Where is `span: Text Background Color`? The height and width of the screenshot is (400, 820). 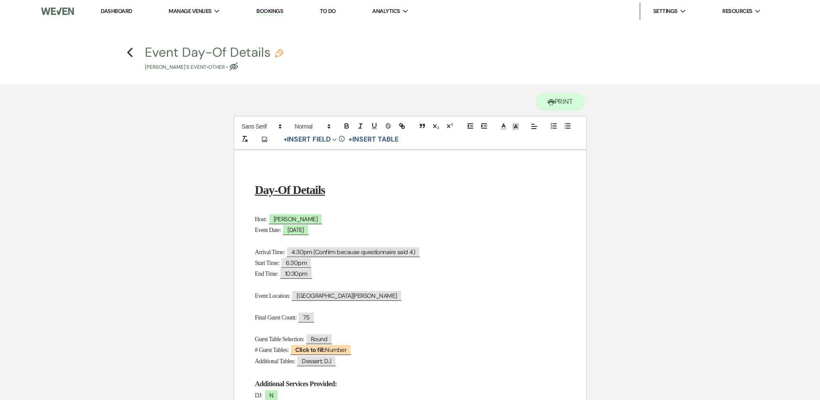 span: Text Background Color is located at coordinates (516, 126).